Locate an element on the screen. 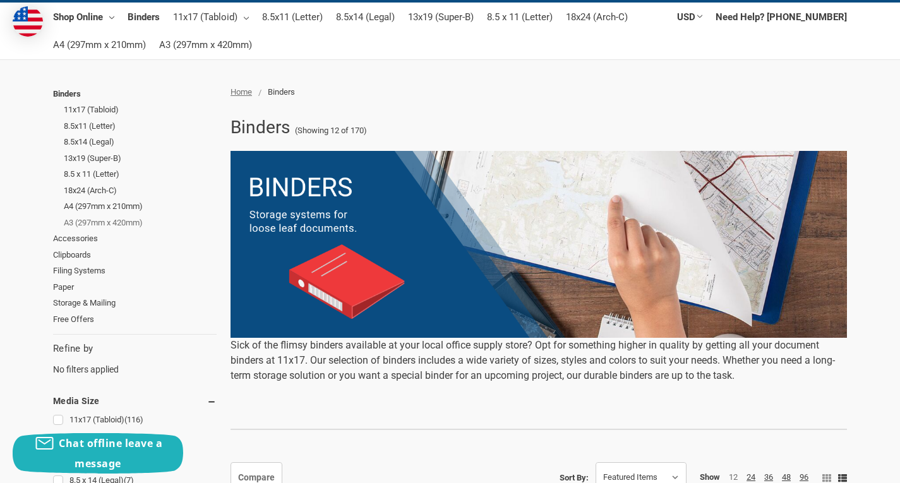 The height and width of the screenshot is (483, 900). h5: Refine by is located at coordinates (135, 349).